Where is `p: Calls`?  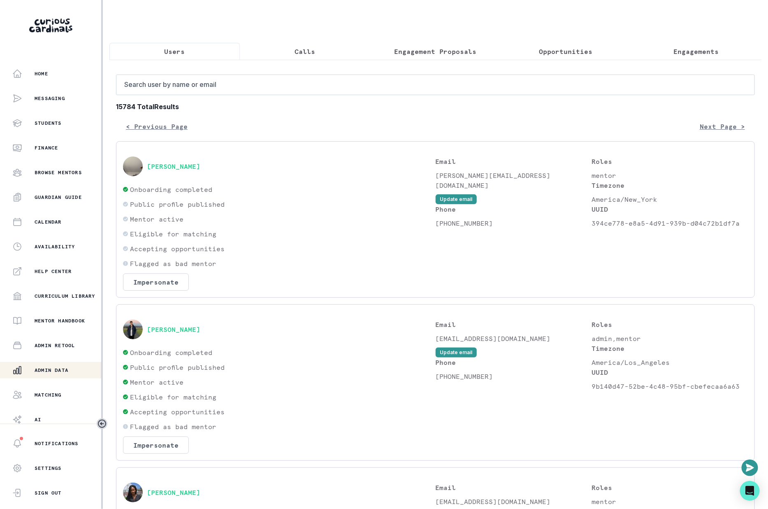
p: Calls is located at coordinates (305, 51).